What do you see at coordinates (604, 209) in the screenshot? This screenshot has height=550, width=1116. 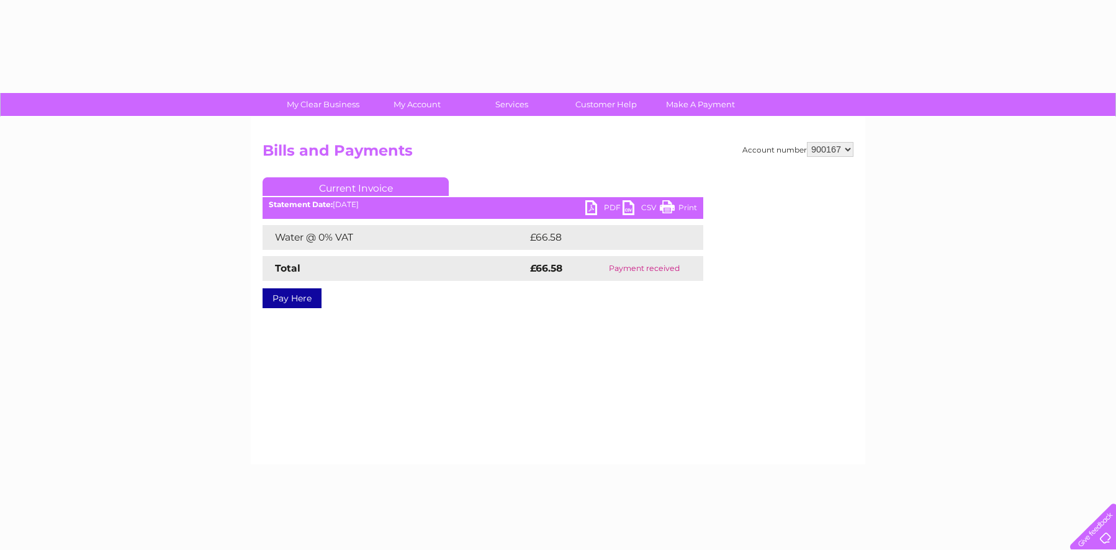 I see `a: PDF` at bounding box center [604, 209].